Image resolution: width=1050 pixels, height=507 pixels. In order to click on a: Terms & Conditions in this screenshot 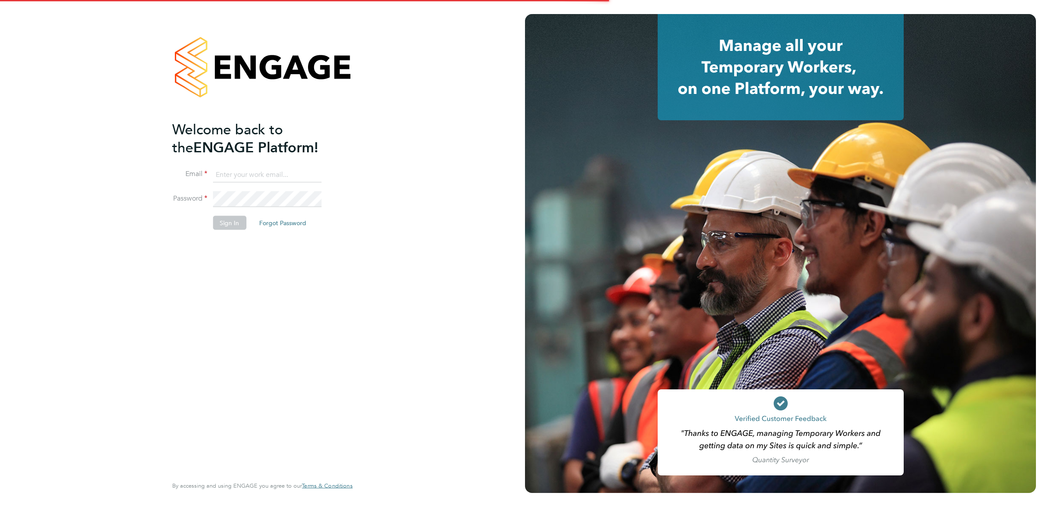, I will do `click(327, 486)`.